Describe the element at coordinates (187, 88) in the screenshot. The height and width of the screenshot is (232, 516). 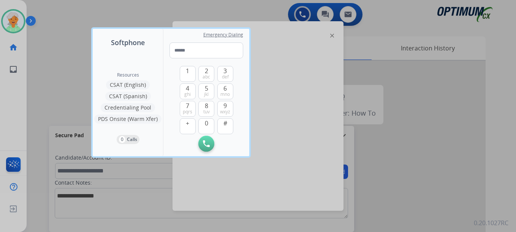
I see `span: 4` at that location.